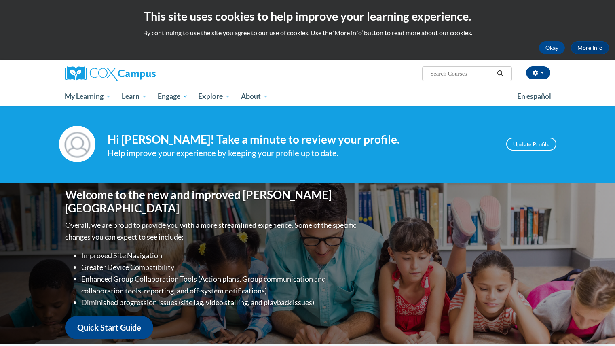 Image resolution: width=615 pixels, height=346 pixels. What do you see at coordinates (301, 153) in the screenshot?
I see `div: Help improve your experience by keeping your profile up to date.` at bounding box center [301, 153].